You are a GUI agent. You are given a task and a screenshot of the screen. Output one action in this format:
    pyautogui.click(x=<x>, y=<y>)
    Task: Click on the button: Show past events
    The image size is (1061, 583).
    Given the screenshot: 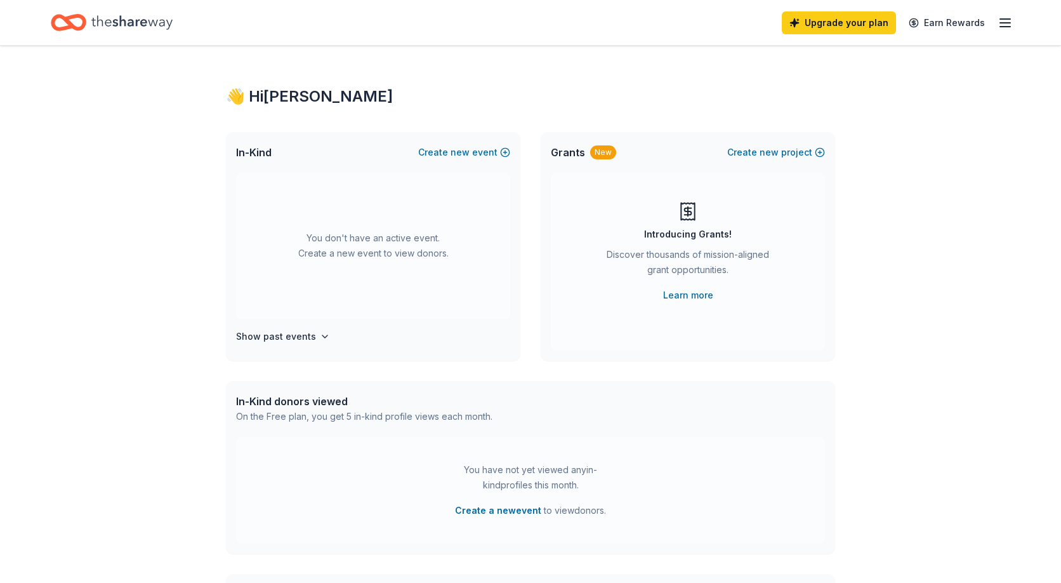 What is the action you would take?
    pyautogui.click(x=283, y=336)
    